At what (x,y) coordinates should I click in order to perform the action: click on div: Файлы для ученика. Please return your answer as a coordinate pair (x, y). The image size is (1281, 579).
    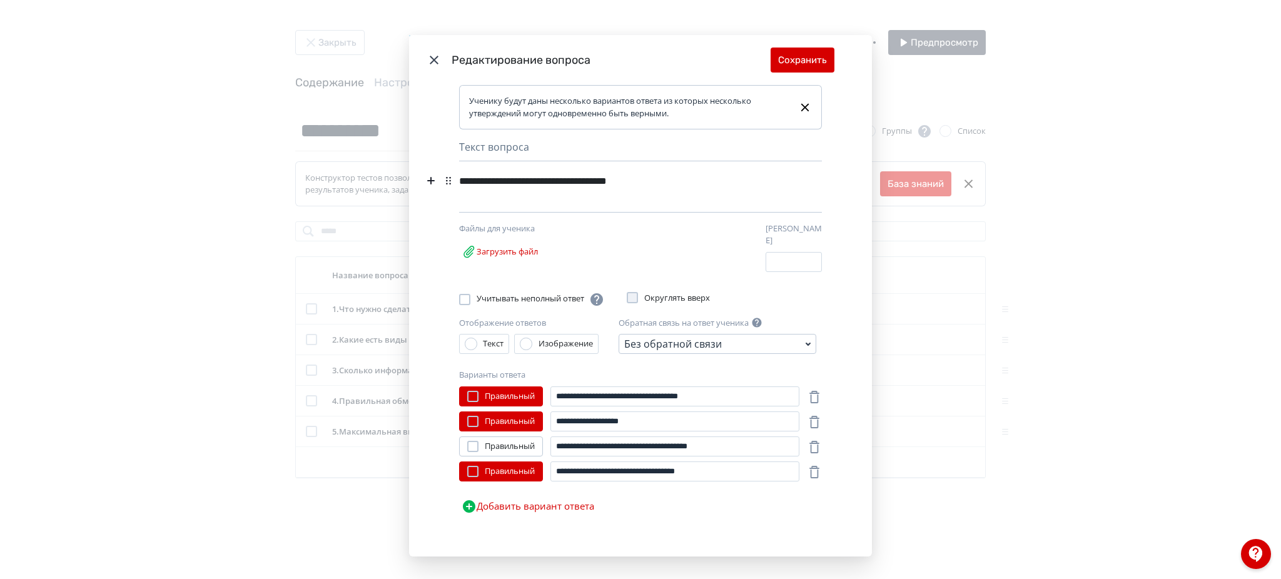
    Looking at the image, I should click on (525, 229).